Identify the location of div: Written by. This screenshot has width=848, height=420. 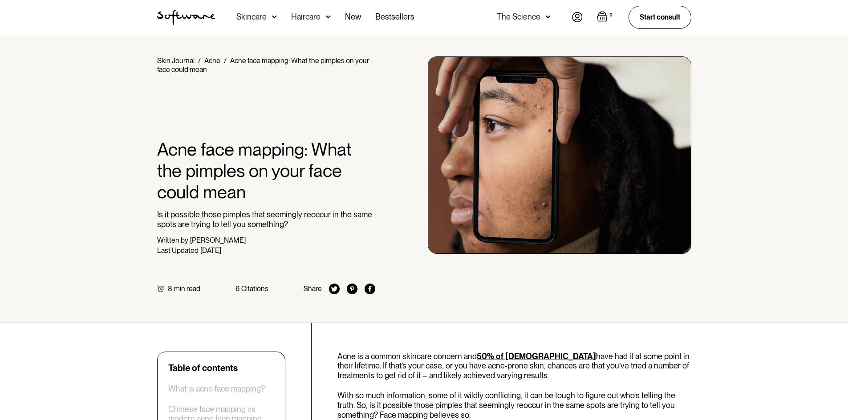
(173, 240).